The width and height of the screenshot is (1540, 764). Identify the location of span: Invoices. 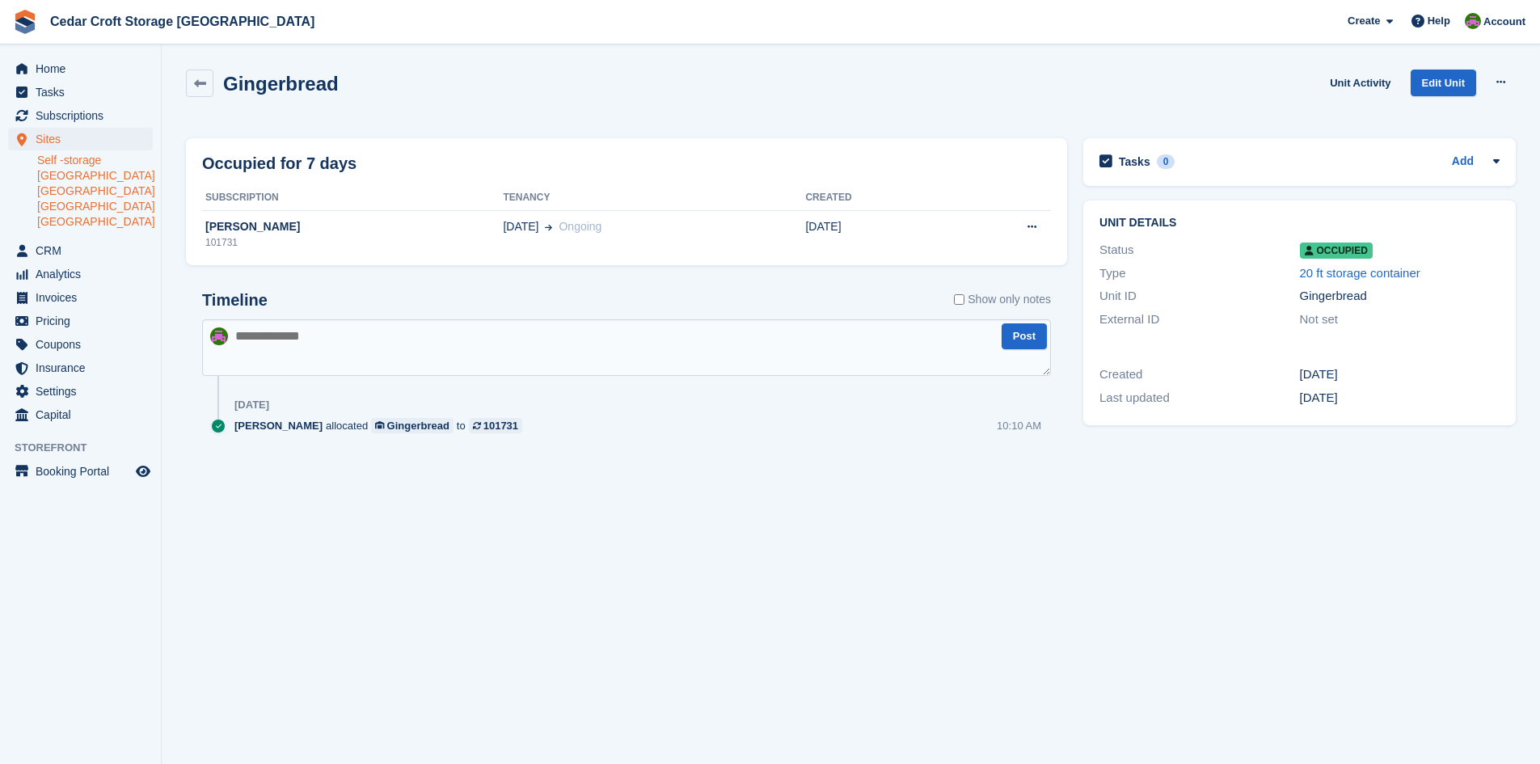
(84, 298).